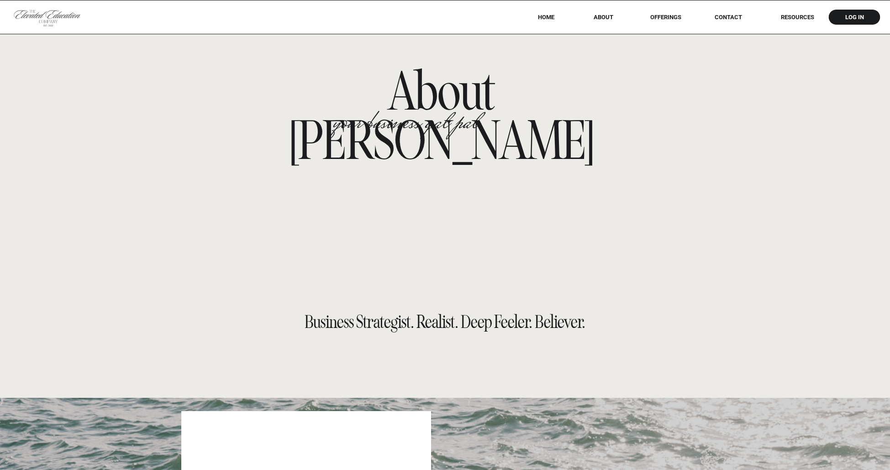 This screenshot has height=470, width=890. Describe the element at coordinates (665, 17) in the screenshot. I see `nav: offerings` at that location.